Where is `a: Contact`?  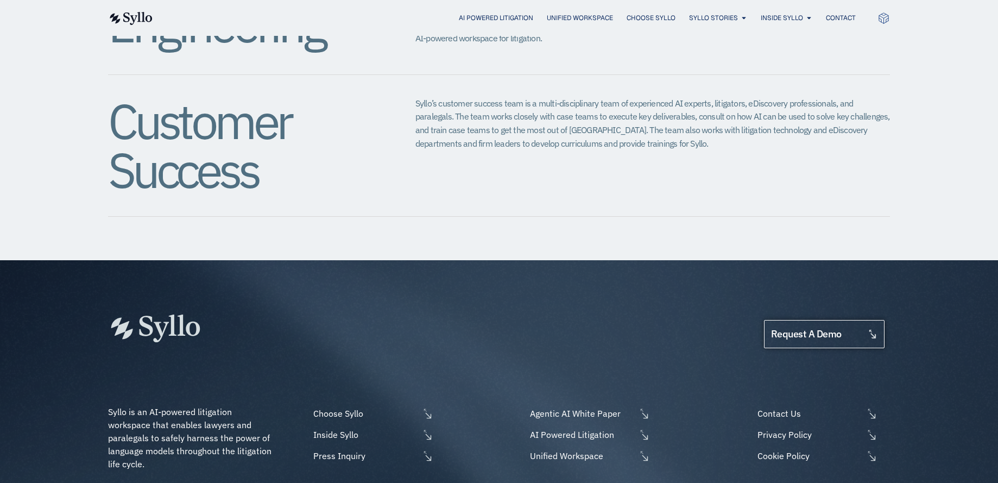
a: Contact is located at coordinates (840, 18).